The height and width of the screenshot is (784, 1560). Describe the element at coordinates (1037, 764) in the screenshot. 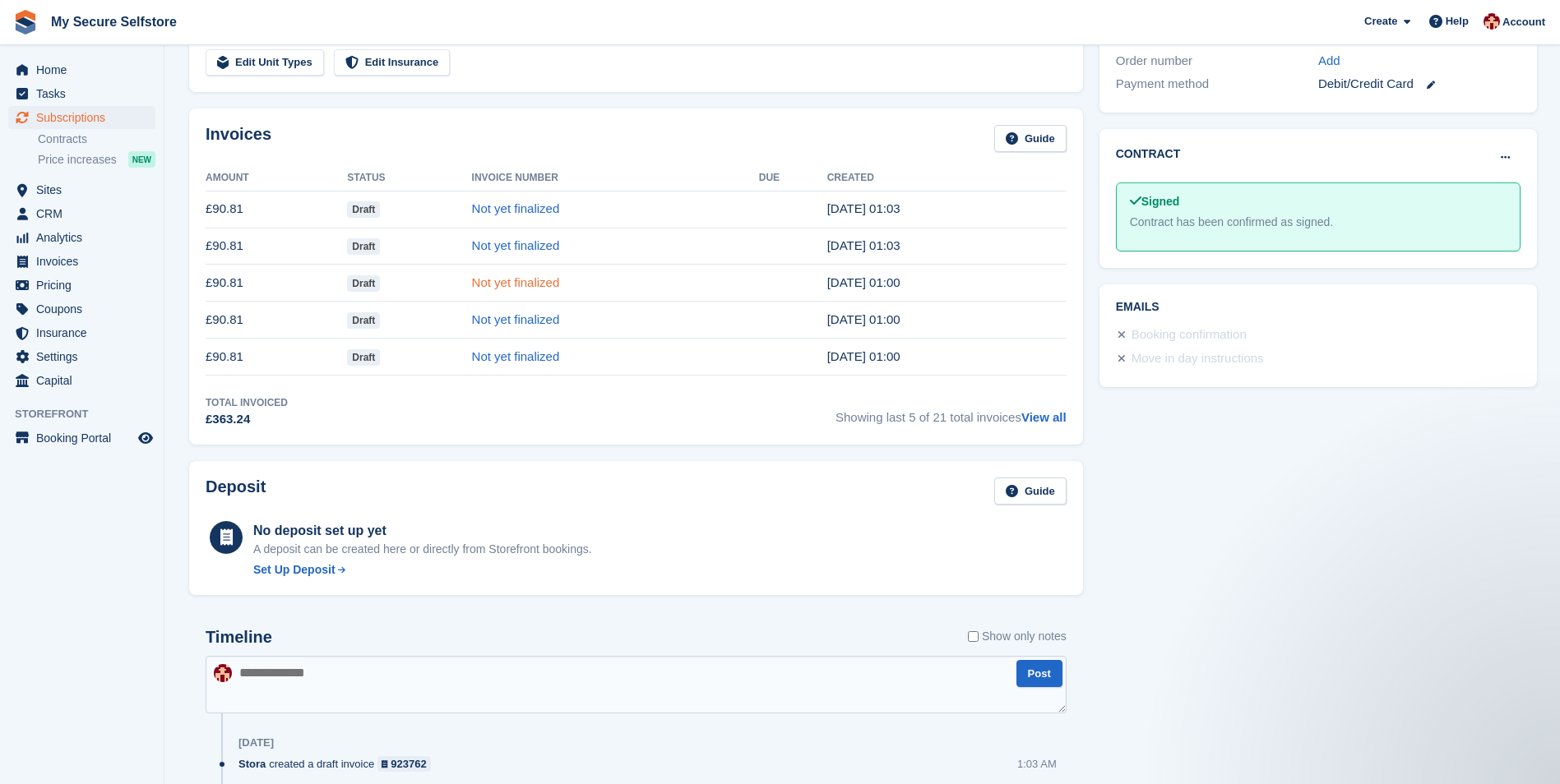

I see `div: 1:03 AM` at that location.